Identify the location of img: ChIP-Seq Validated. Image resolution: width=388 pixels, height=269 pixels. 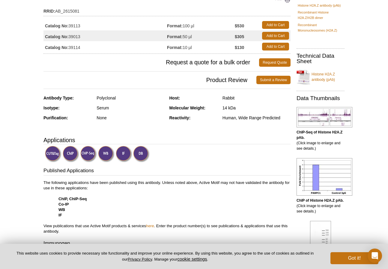
(89, 154).